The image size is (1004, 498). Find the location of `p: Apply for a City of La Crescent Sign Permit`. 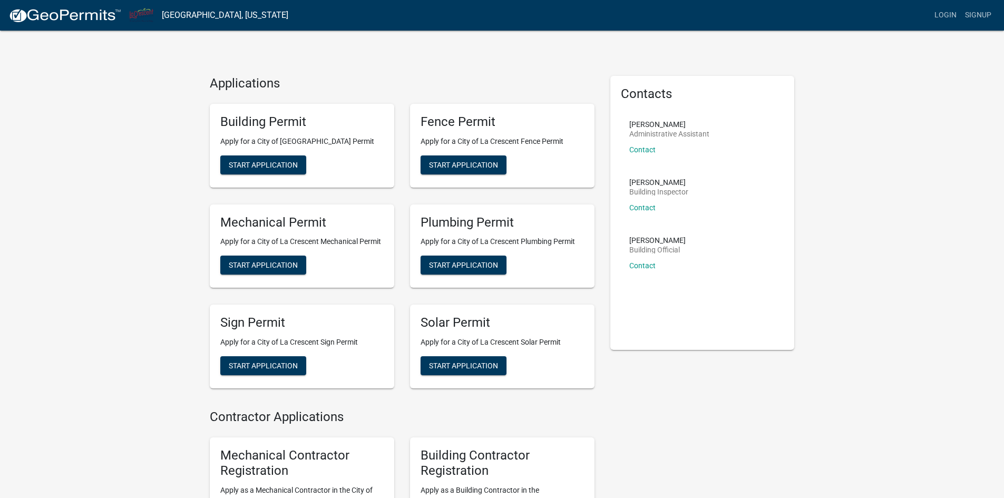

p: Apply for a City of La Crescent Sign Permit is located at coordinates (302, 342).